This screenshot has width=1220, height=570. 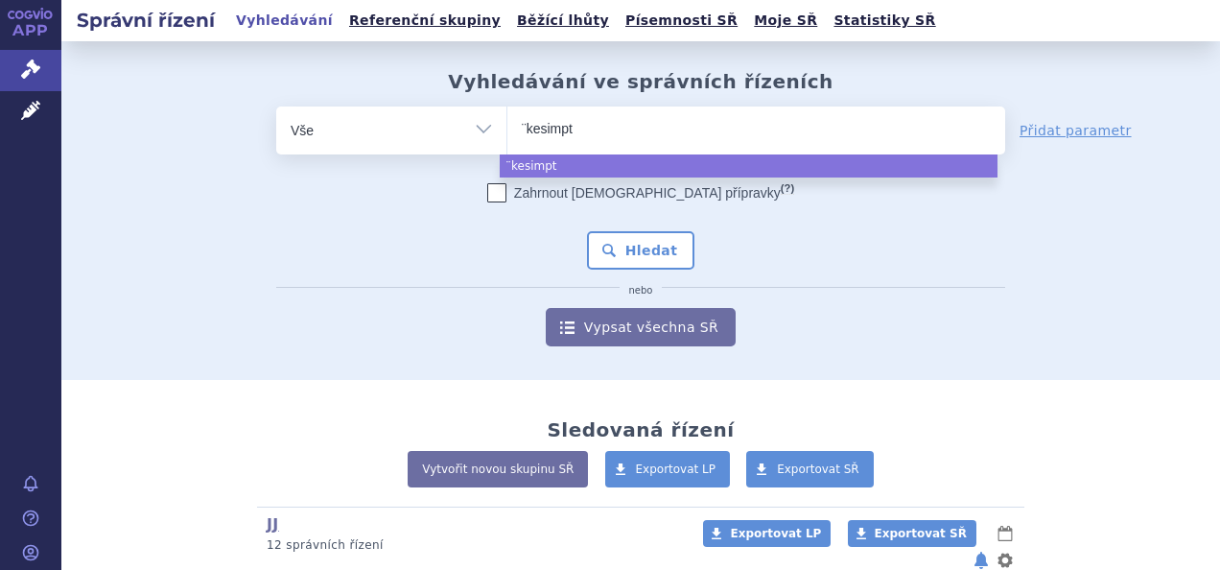 I want to click on a: JJ, so click(x=272, y=524).